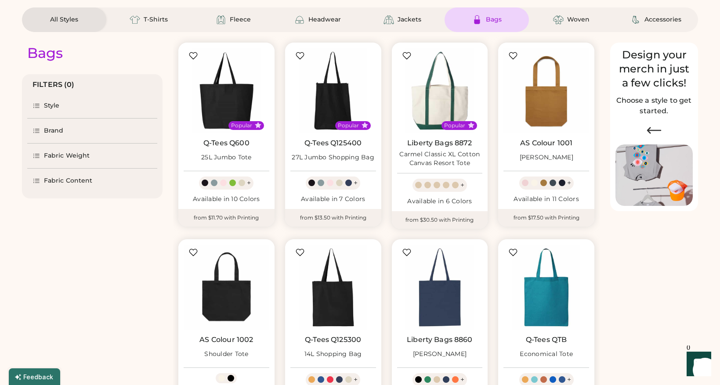  Describe the element at coordinates (440, 202) in the screenshot. I see `div: Available in 6 Colors` at that location.